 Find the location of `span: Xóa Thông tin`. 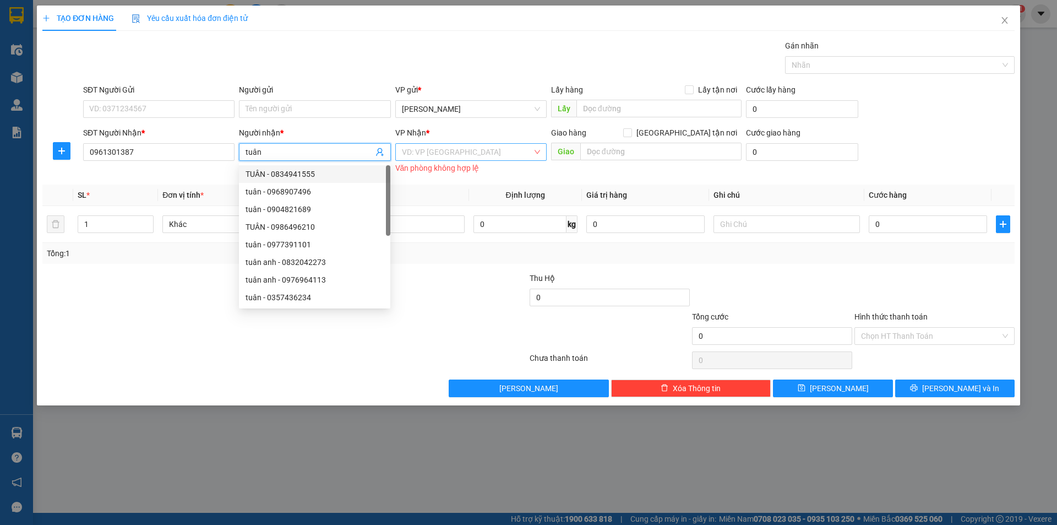

span: Xóa Thông tin is located at coordinates (696, 388).